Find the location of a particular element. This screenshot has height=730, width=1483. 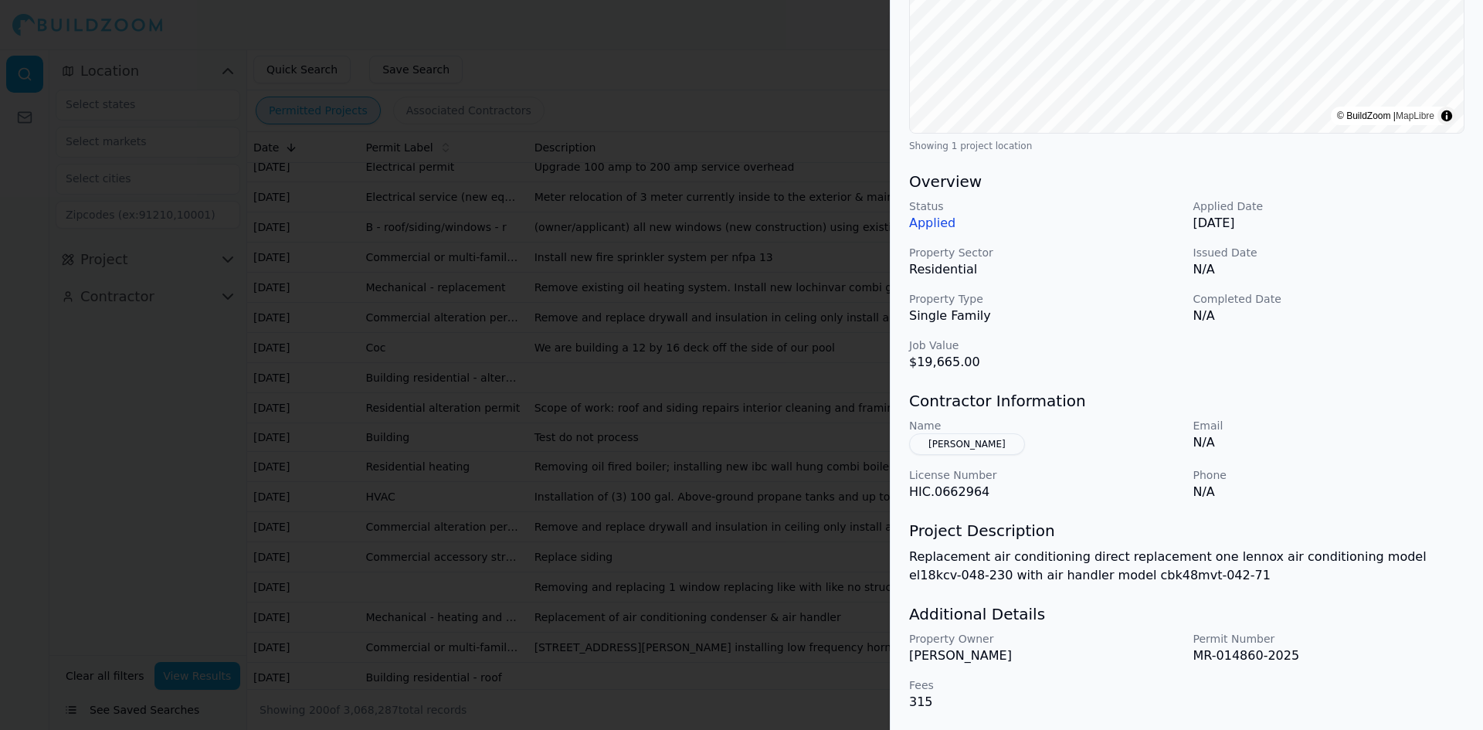

h3: Overview is located at coordinates (1186, 181).